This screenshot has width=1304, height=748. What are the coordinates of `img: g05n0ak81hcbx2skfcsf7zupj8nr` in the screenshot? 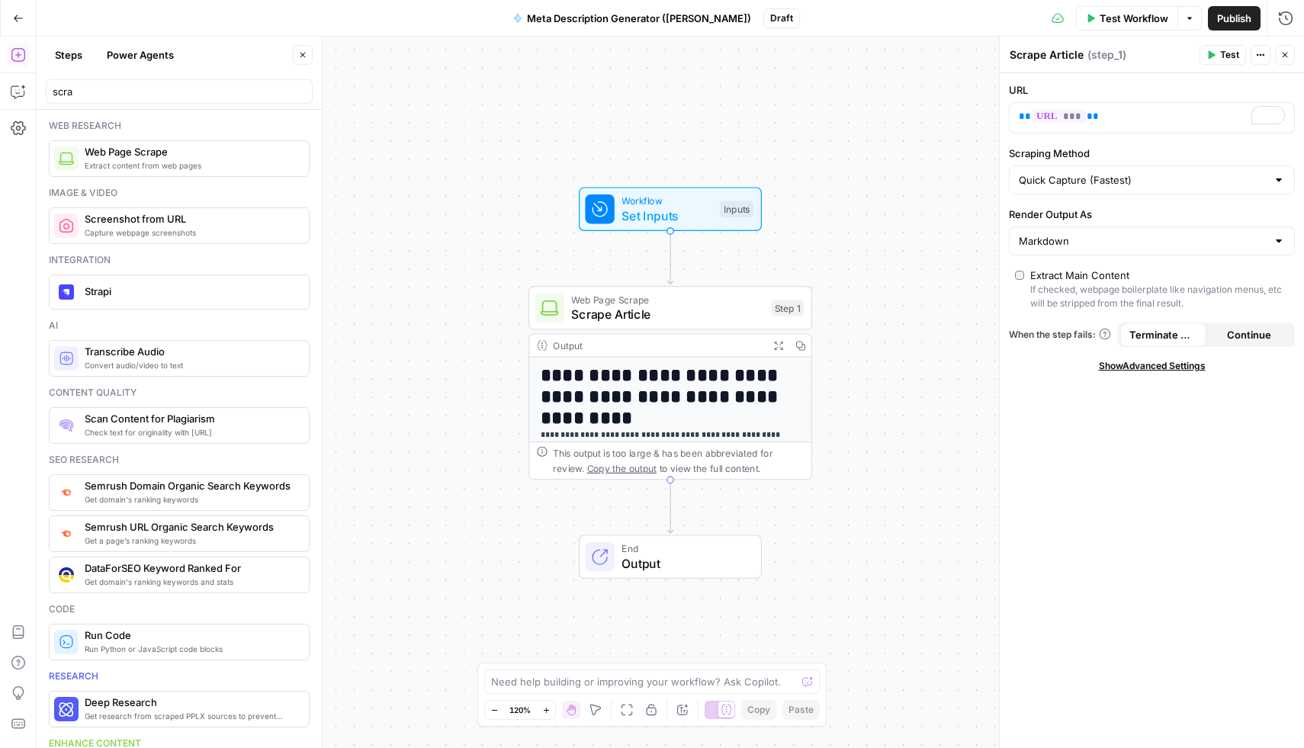 It's located at (66, 425).